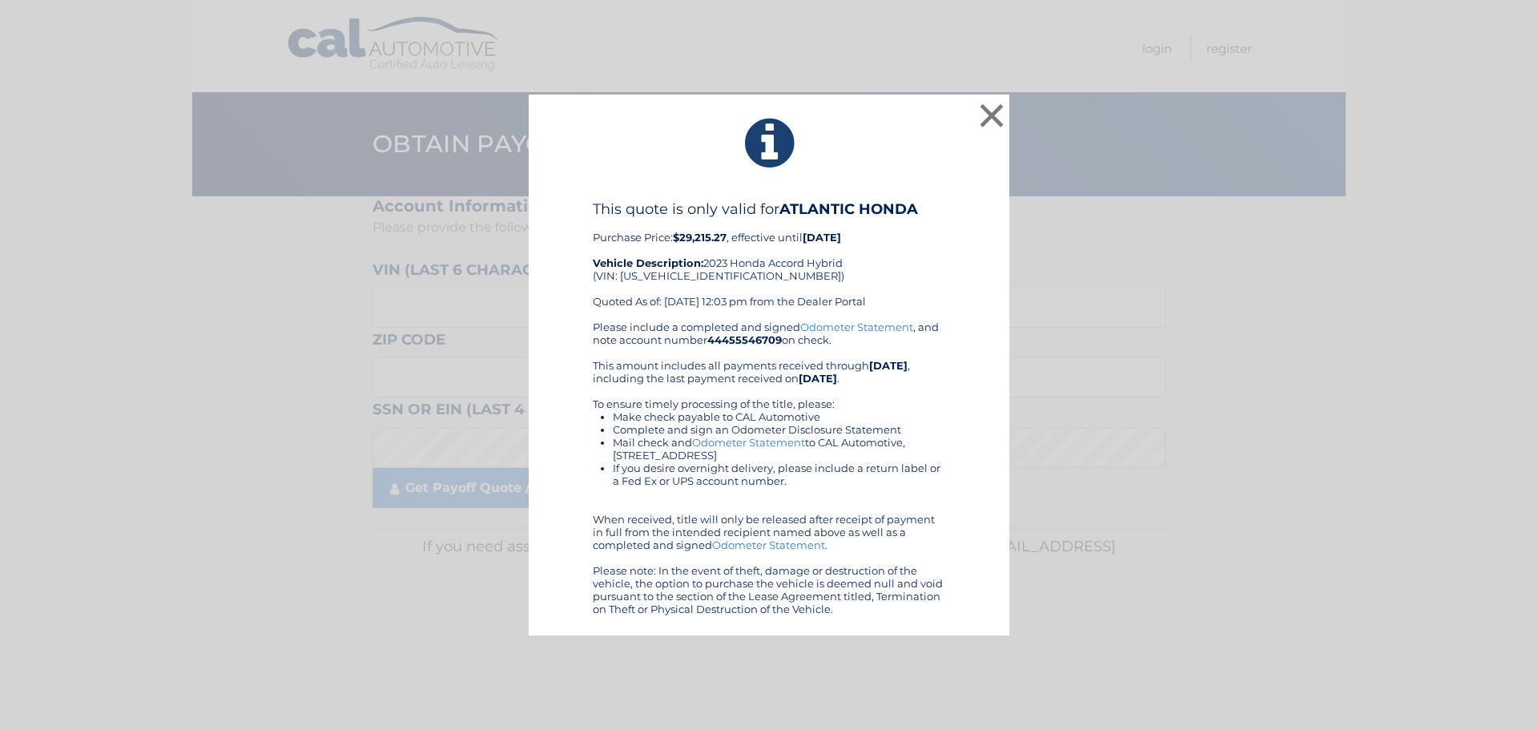 This screenshot has height=730, width=1538. I want to click on b: 44455546709, so click(744, 340).